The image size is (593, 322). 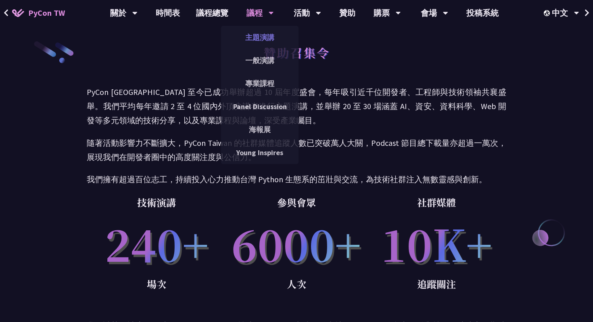 I want to click on img: Locale Icon, so click(x=548, y=13).